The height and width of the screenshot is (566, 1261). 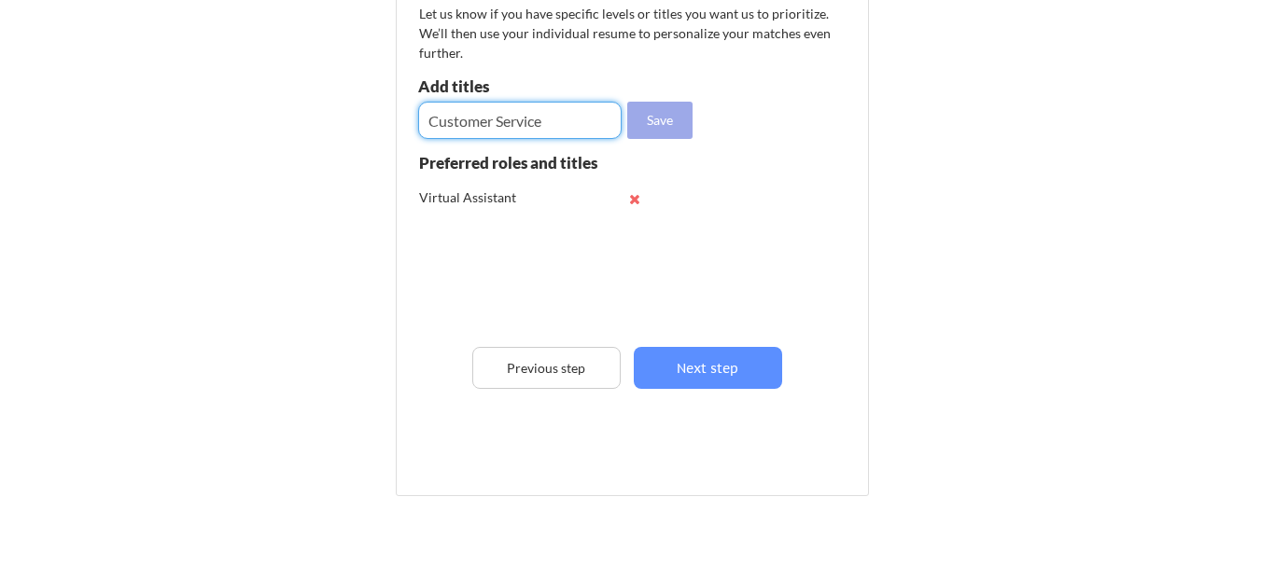 I want to click on div: Add titles, so click(x=517, y=86).